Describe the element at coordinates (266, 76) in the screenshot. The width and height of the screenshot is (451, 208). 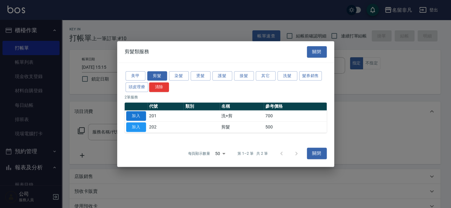
I see `button: 其它` at that location.